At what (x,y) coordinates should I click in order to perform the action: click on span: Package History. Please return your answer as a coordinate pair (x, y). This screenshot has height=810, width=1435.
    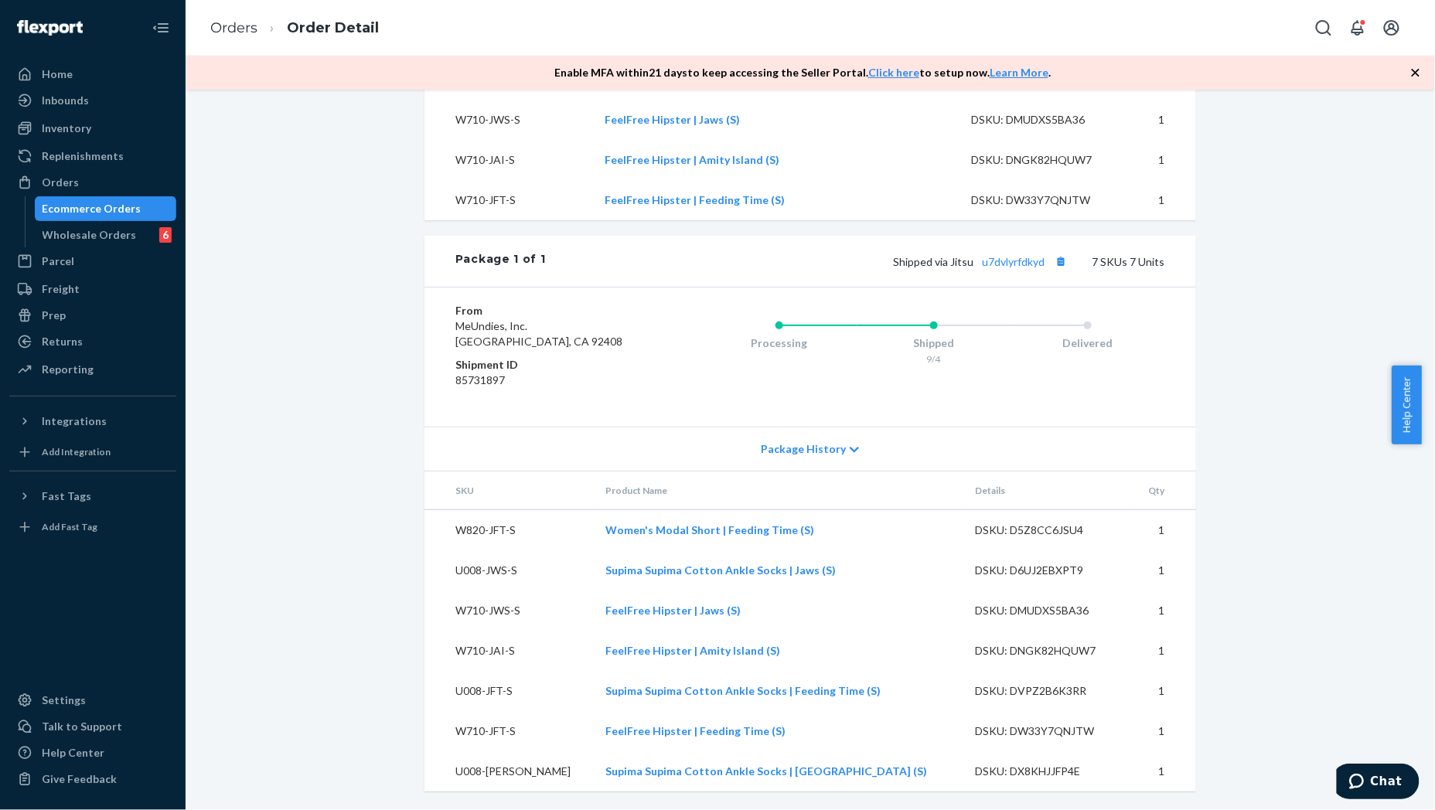
    Looking at the image, I should click on (803, 449).